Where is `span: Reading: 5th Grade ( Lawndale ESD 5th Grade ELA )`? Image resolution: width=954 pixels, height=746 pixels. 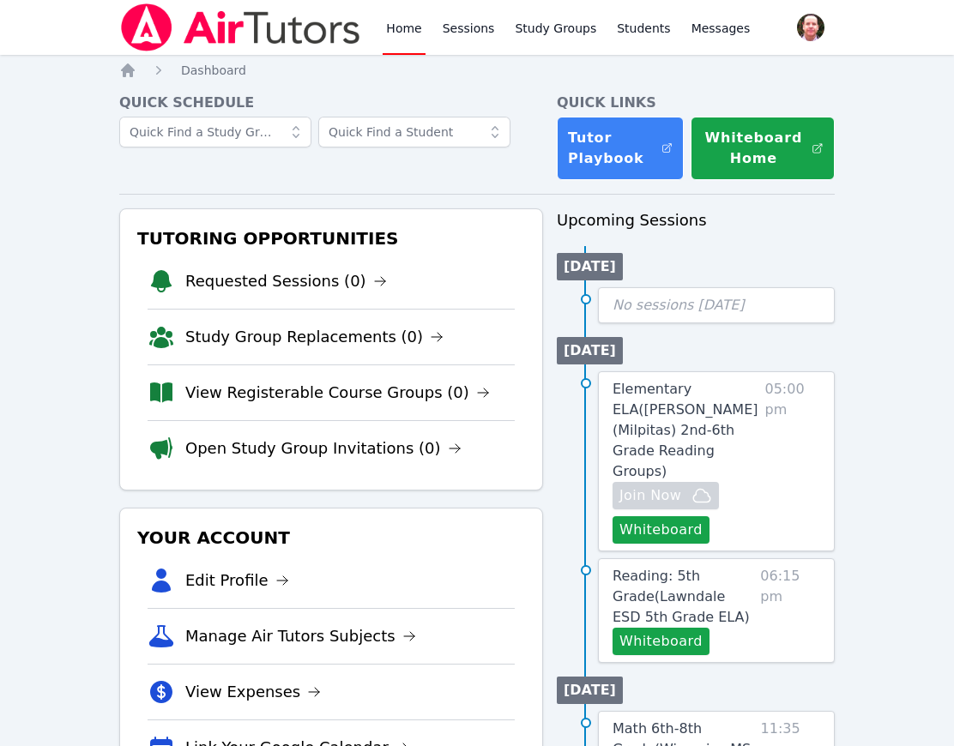
span: Reading: 5th Grade ( Lawndale ESD 5th Grade ELA ) is located at coordinates (681, 596).